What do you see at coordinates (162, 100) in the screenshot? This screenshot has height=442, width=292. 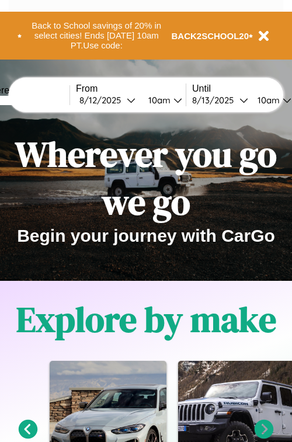 I see `button: 10am` at bounding box center [162, 100].